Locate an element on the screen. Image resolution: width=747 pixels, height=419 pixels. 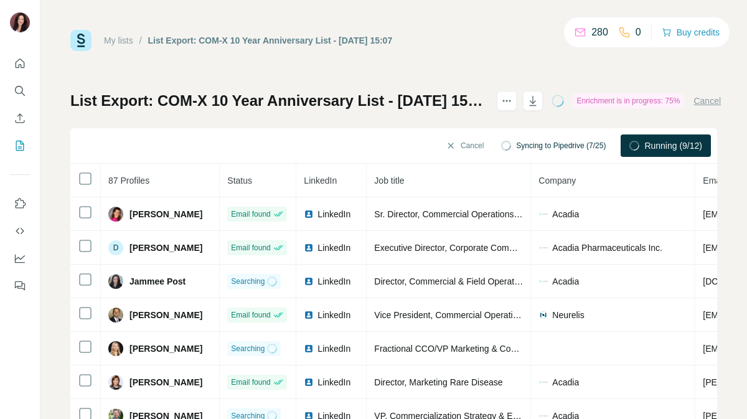
button: My lists is located at coordinates (20, 146).